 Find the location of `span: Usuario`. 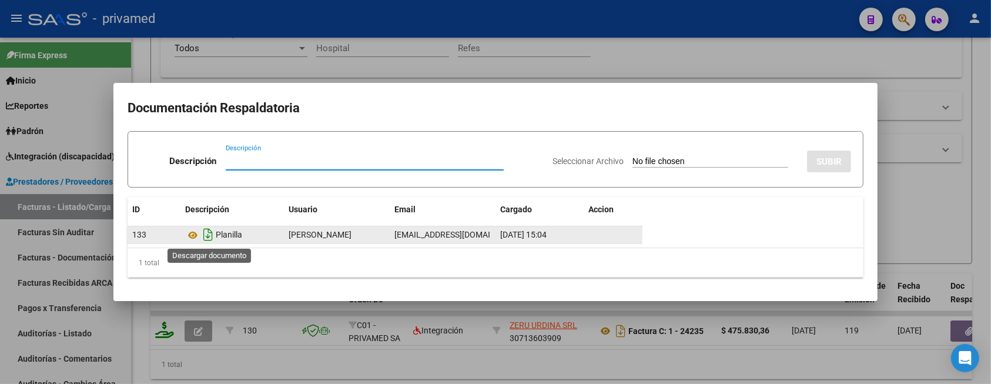

span: Usuario is located at coordinates (303, 209).